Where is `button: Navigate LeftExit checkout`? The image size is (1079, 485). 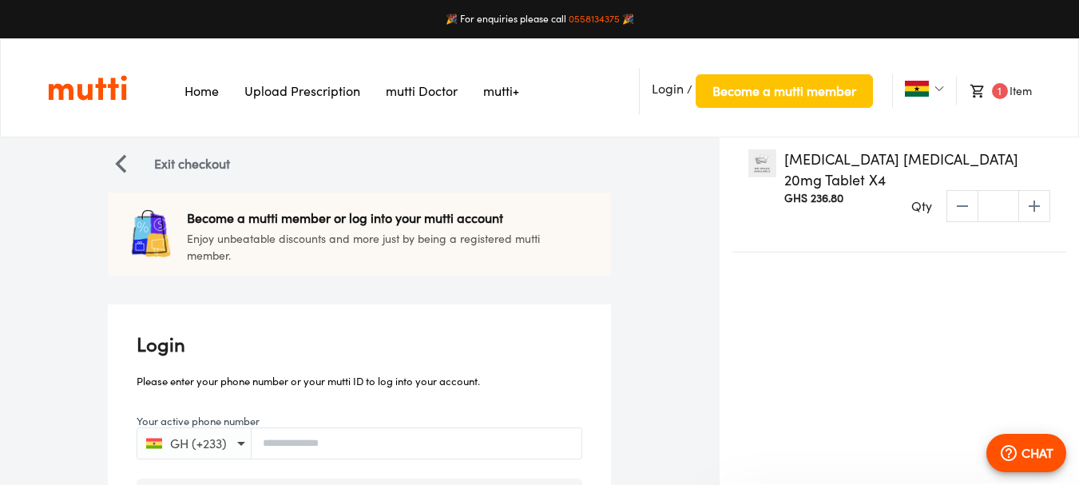
button: Navigate LeftExit checkout is located at coordinates (172, 164).